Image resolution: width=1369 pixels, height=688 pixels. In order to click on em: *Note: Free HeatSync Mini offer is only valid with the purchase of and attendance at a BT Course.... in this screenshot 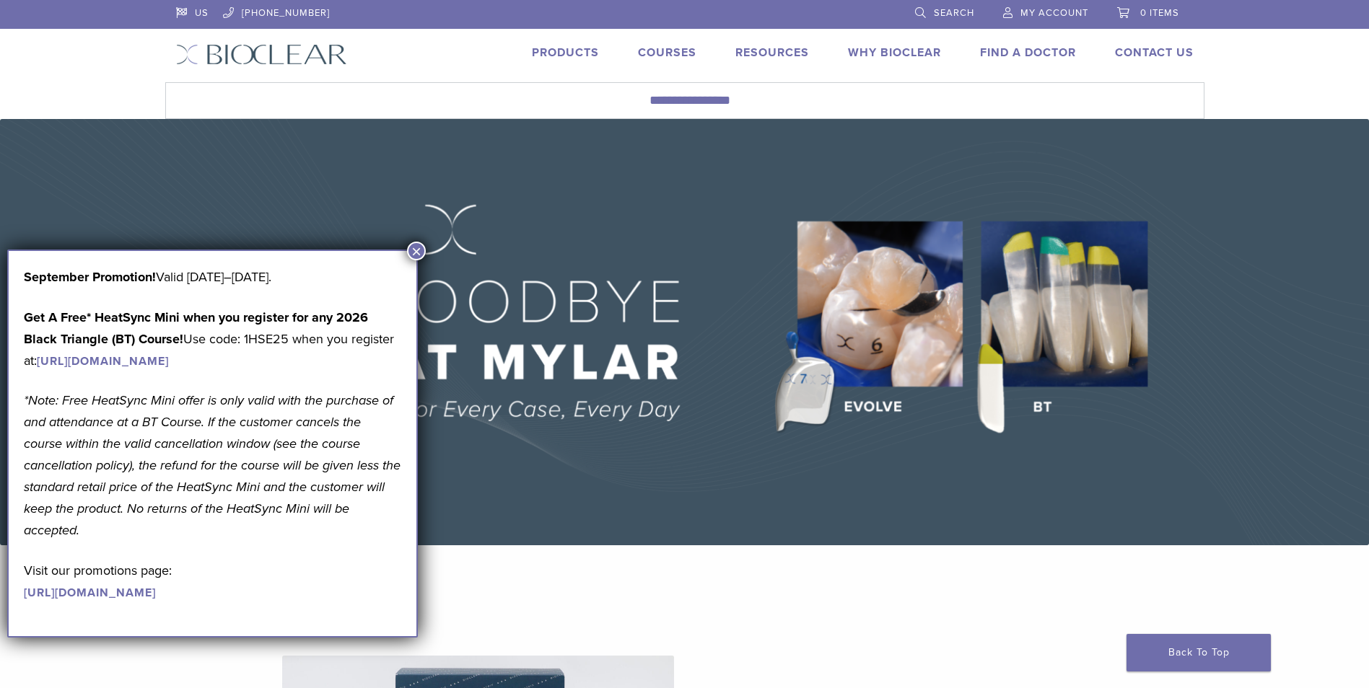, I will do `click(212, 465)`.